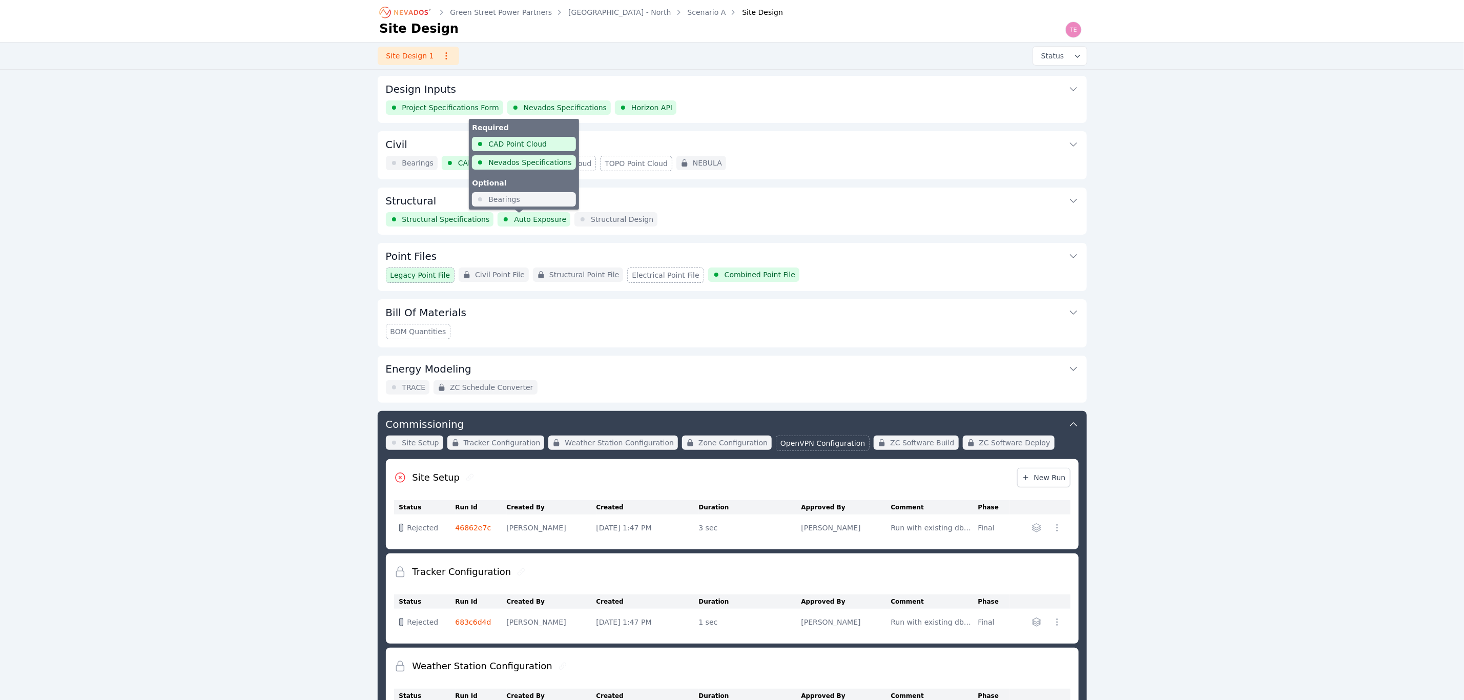 The width and height of the screenshot is (1464, 700). I want to click on button: Bill Of Materials, so click(732, 312).